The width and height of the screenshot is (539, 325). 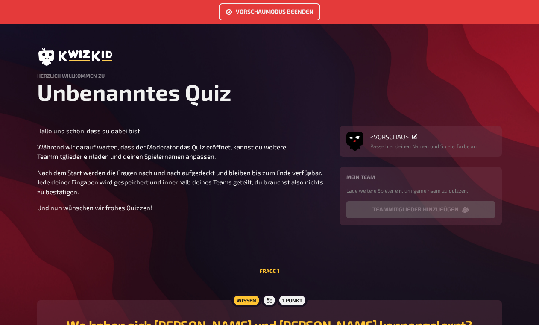 I want to click on img: Avatar, so click(x=355, y=139).